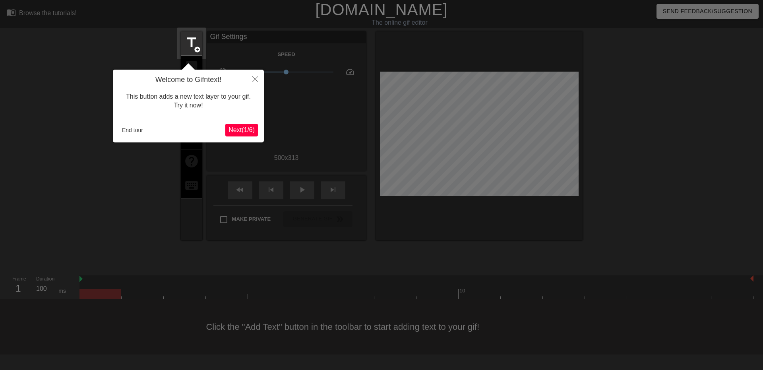 The height and width of the screenshot is (370, 763). I want to click on div: This button adds a new text layer to your gif. Try it now!, so click(188, 101).